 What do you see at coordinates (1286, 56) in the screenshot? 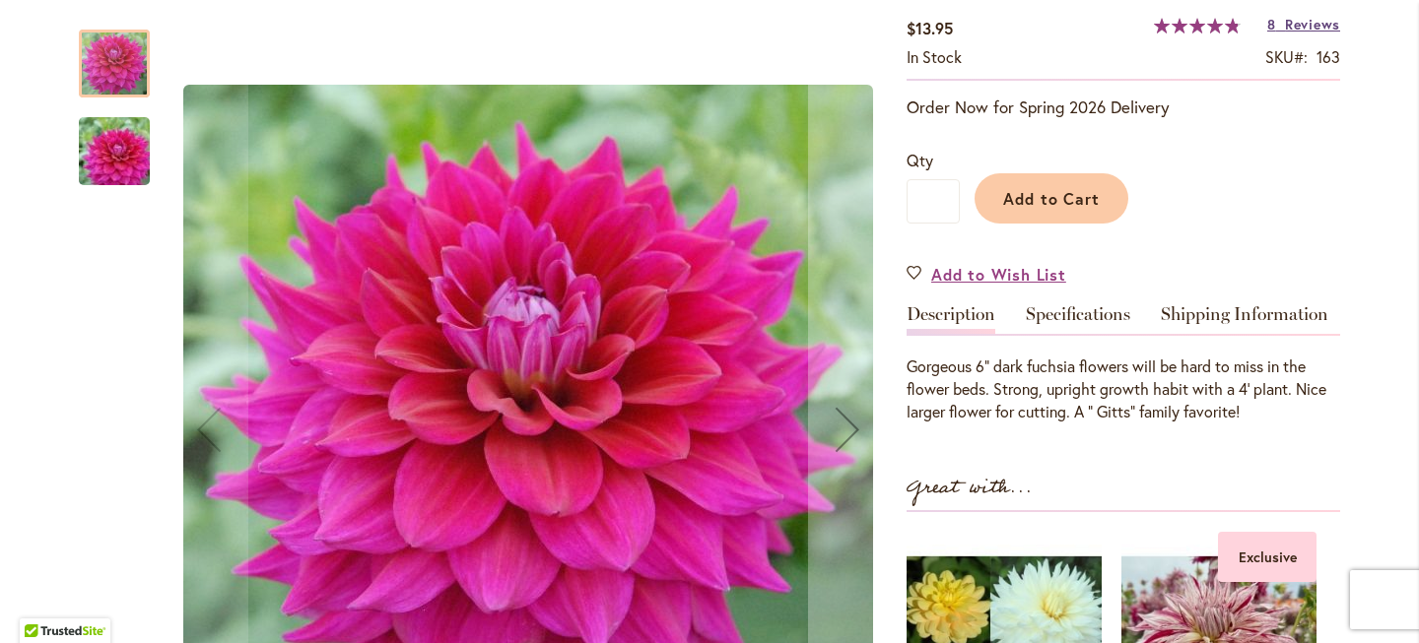
I see `strong: SKU` at bounding box center [1286, 56].